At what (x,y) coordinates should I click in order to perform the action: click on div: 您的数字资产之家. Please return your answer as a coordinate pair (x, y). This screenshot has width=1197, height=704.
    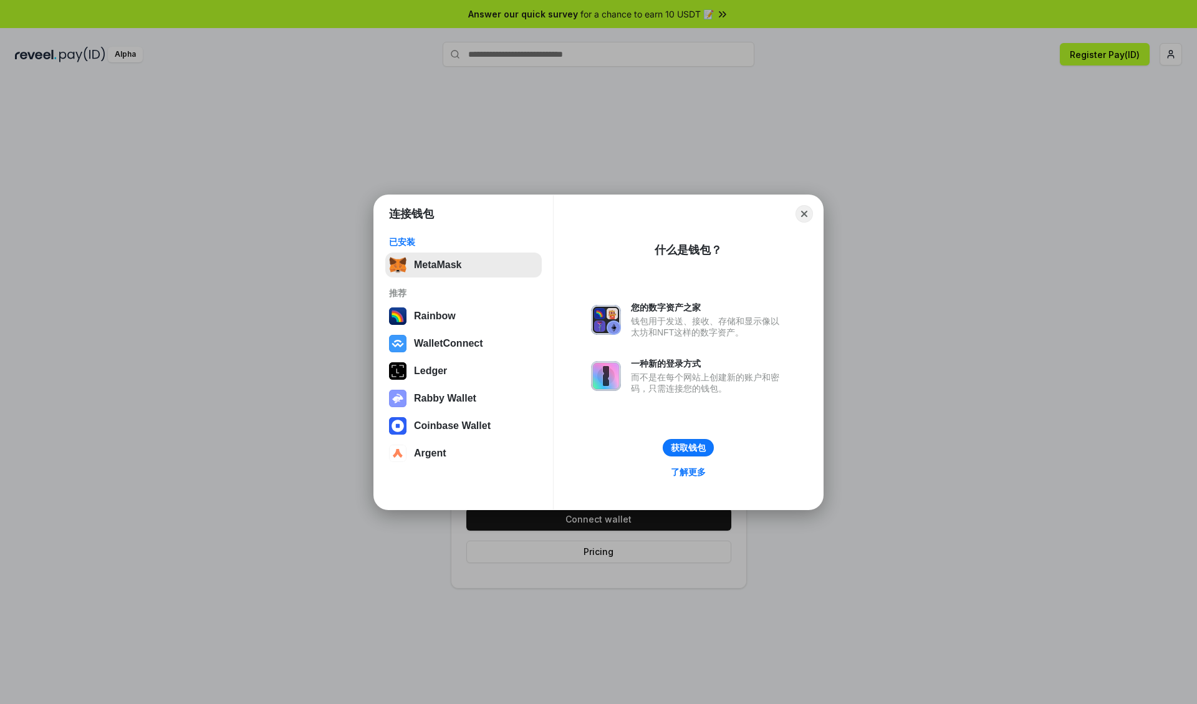
    Looking at the image, I should click on (708, 307).